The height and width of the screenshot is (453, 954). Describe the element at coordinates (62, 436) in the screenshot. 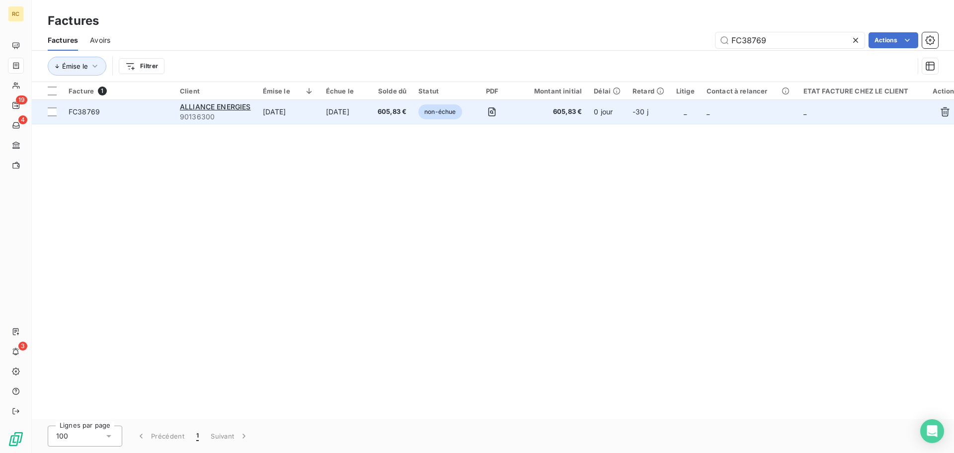

I see `span: 100` at that location.